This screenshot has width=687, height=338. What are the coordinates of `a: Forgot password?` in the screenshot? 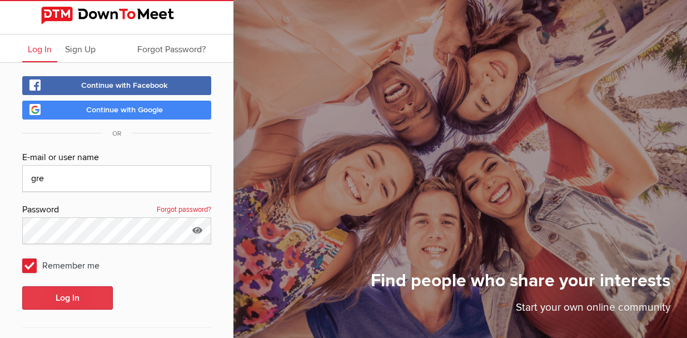 It's located at (184, 210).